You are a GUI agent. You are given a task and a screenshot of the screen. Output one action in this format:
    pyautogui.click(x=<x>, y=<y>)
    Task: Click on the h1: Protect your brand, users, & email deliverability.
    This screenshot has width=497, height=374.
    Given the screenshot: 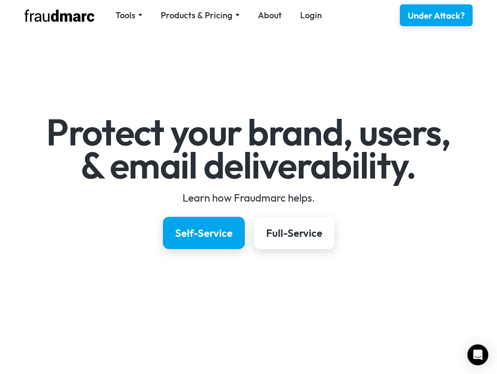 What is the action you would take?
    pyautogui.click(x=248, y=149)
    